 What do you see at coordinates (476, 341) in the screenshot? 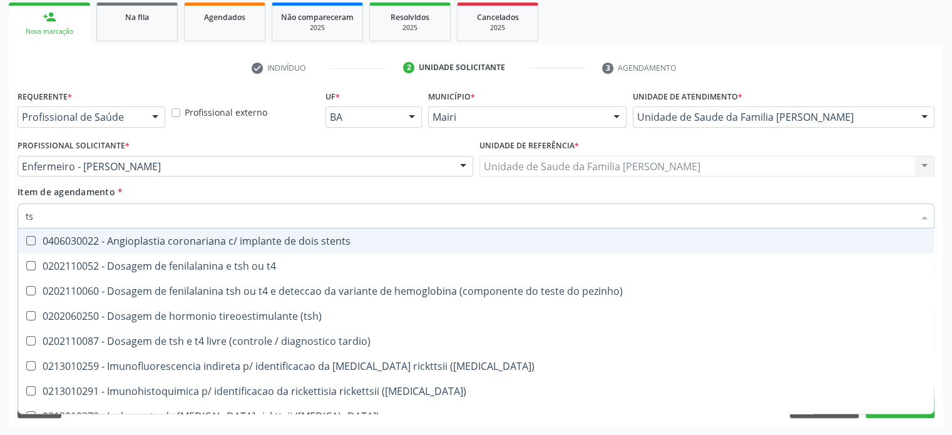
I see `div: 0202110087 - Dosagem de tsh e t4 livre (controle / diagnostico tardio)` at bounding box center [476, 341].